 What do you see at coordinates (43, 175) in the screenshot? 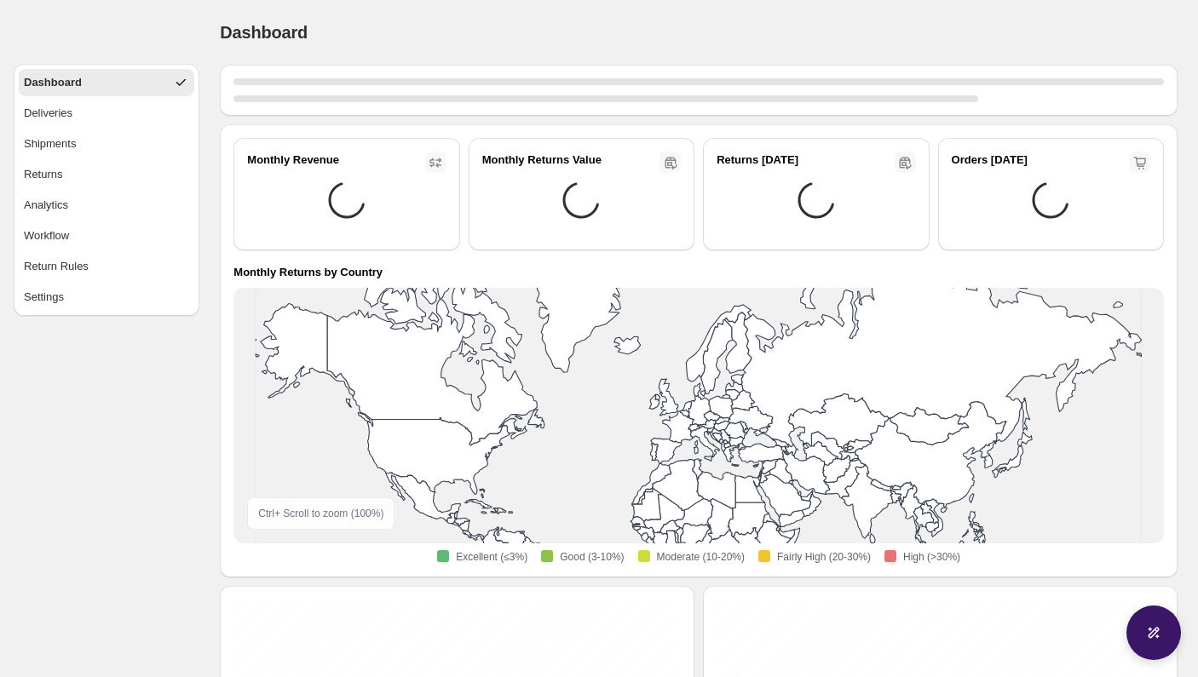
I see `span: Returns` at bounding box center [43, 175].